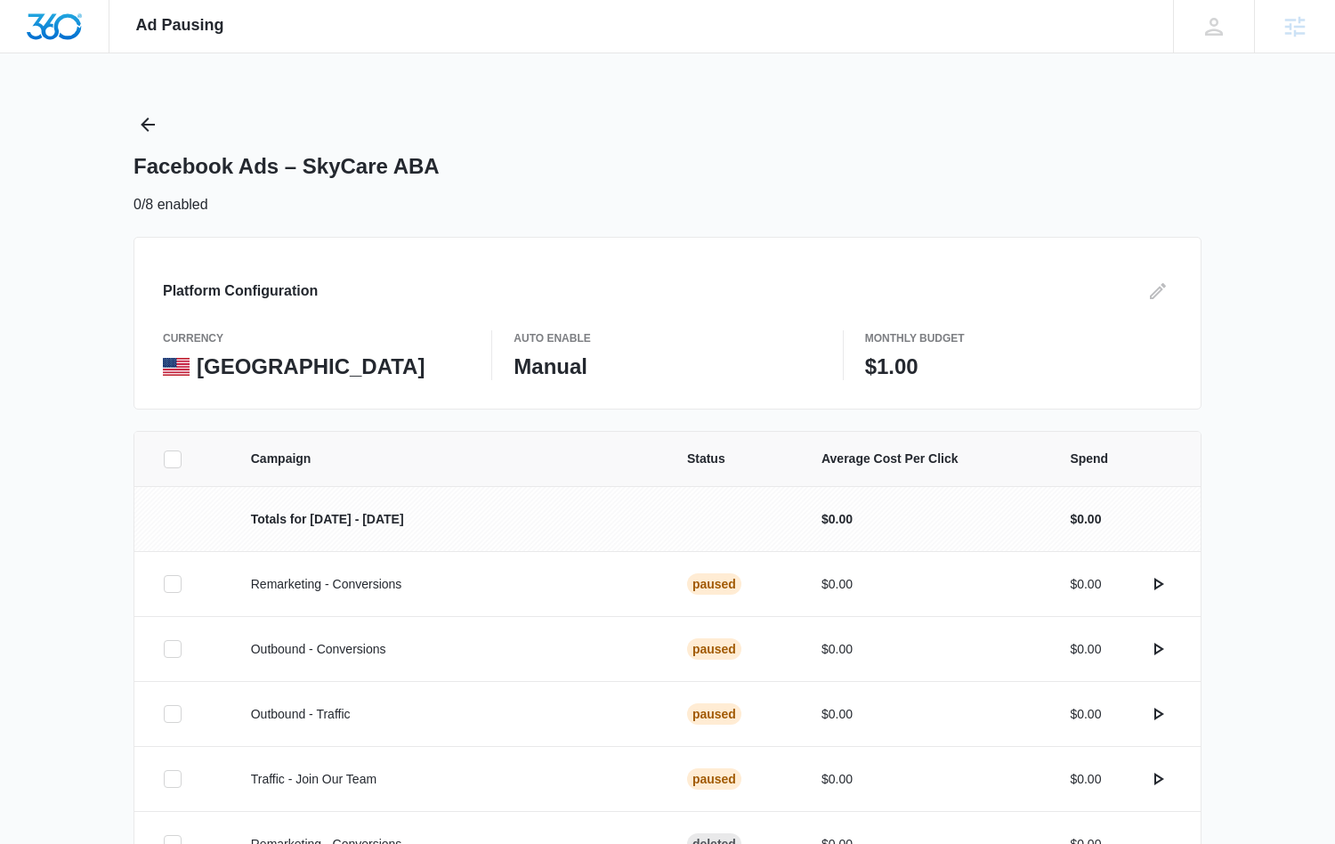 The width and height of the screenshot is (1335, 844). I want to click on p: currency, so click(316, 338).